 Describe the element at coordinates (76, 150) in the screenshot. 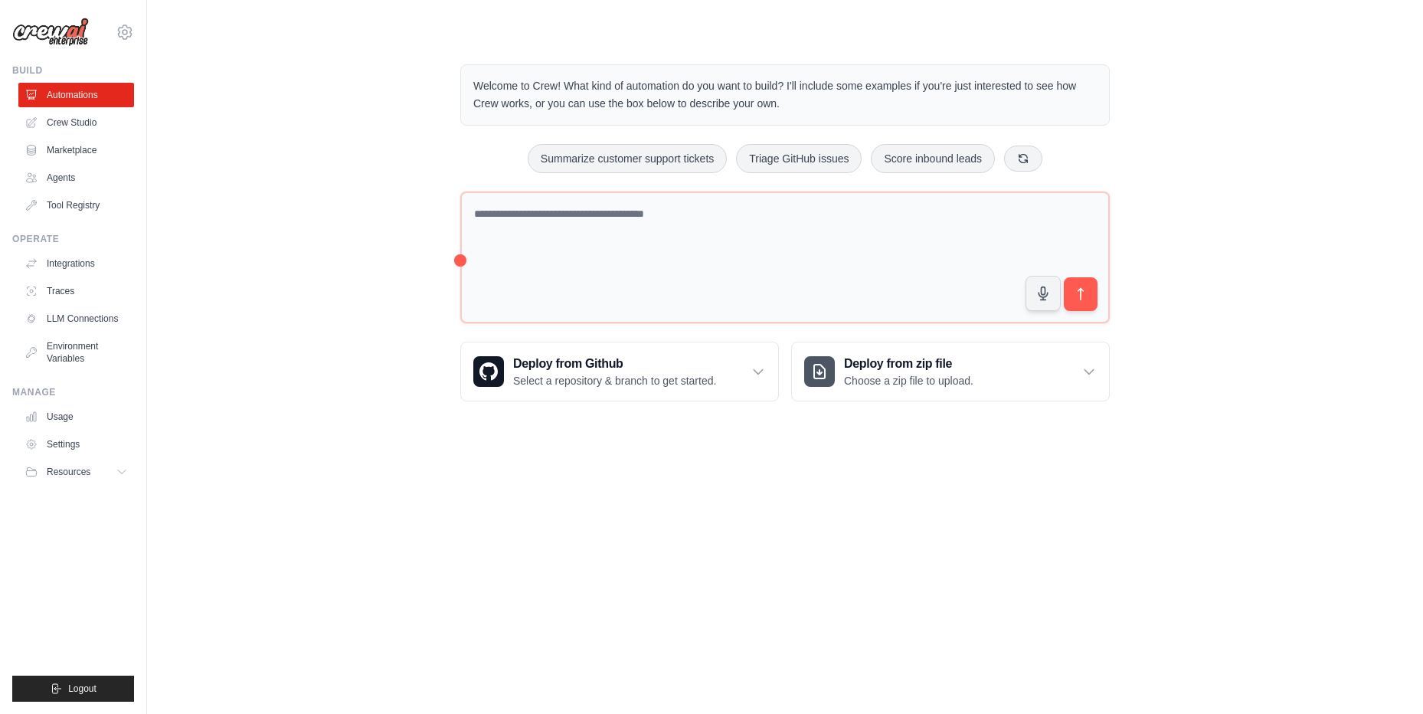

I see `a: Marketplace` at that location.